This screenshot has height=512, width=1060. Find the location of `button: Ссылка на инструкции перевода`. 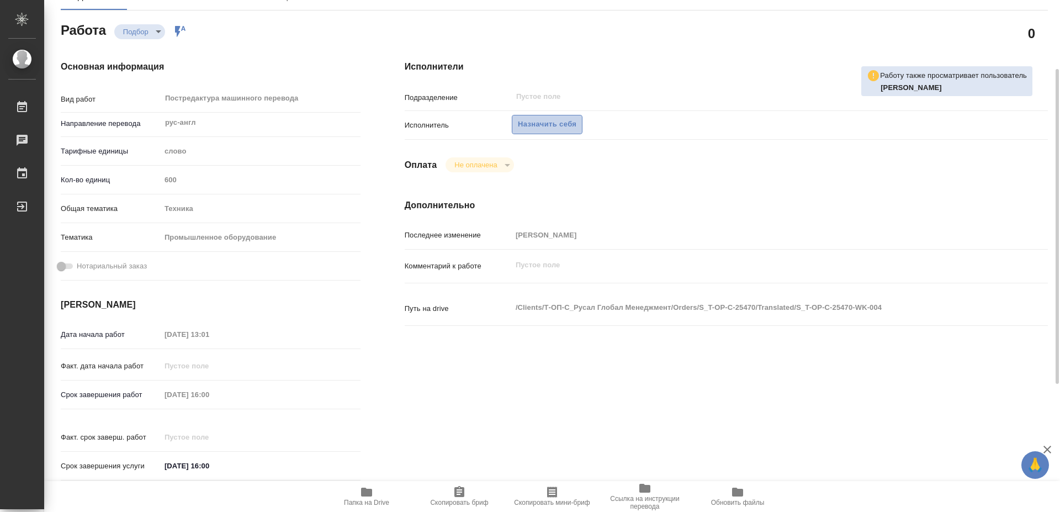

button: Ссылка на инструкции перевода is located at coordinates (645, 497).